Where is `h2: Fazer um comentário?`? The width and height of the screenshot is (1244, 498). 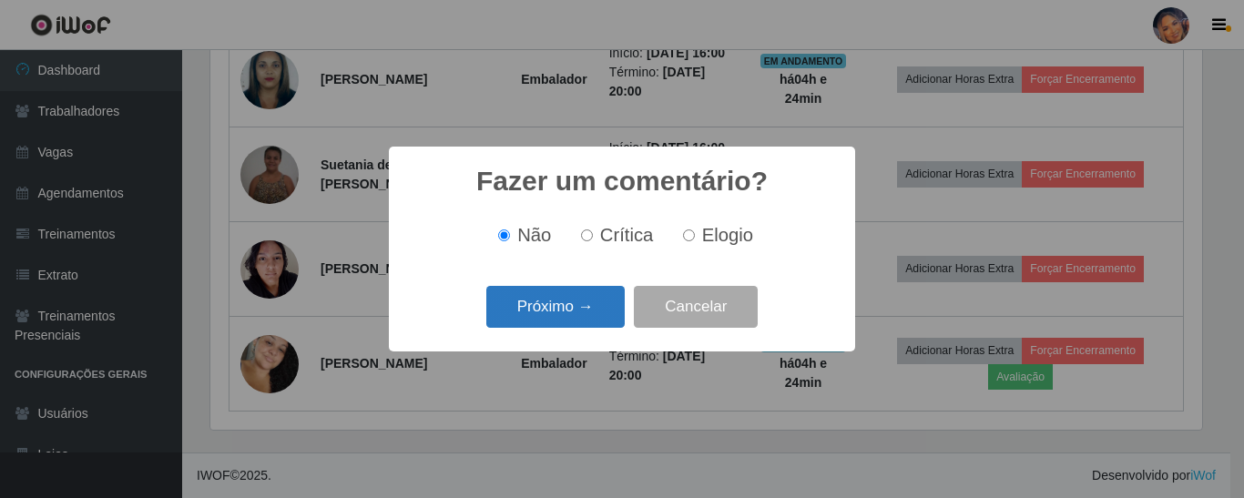
h2: Fazer um comentário? is located at coordinates (622, 181).